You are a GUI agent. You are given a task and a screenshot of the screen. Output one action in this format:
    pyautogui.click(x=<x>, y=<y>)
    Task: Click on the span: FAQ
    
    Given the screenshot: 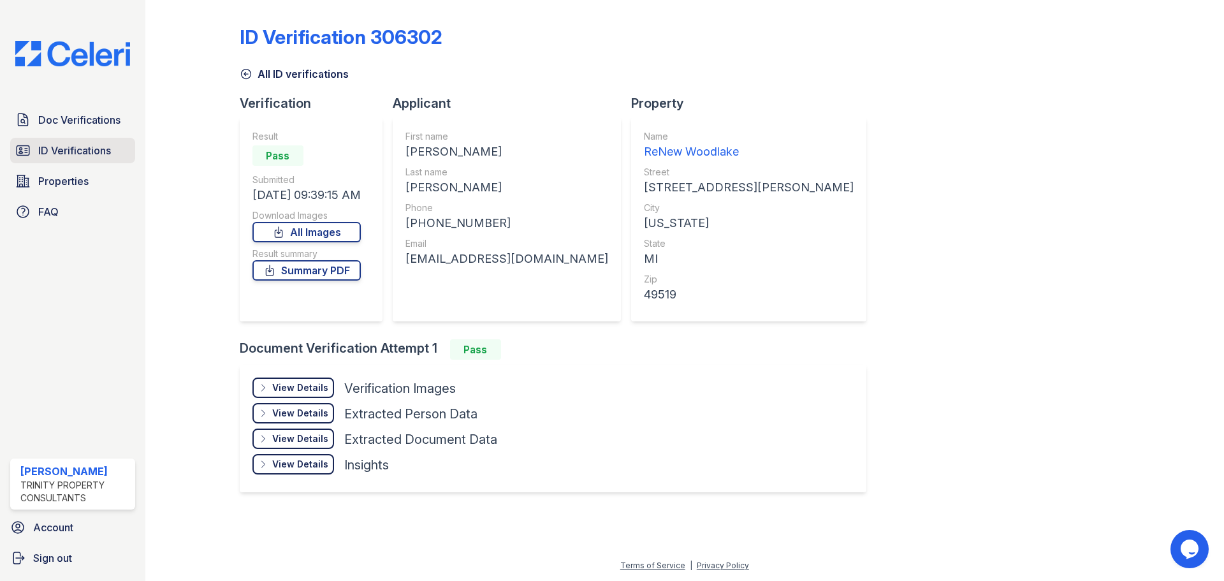 What is the action you would take?
    pyautogui.click(x=48, y=212)
    